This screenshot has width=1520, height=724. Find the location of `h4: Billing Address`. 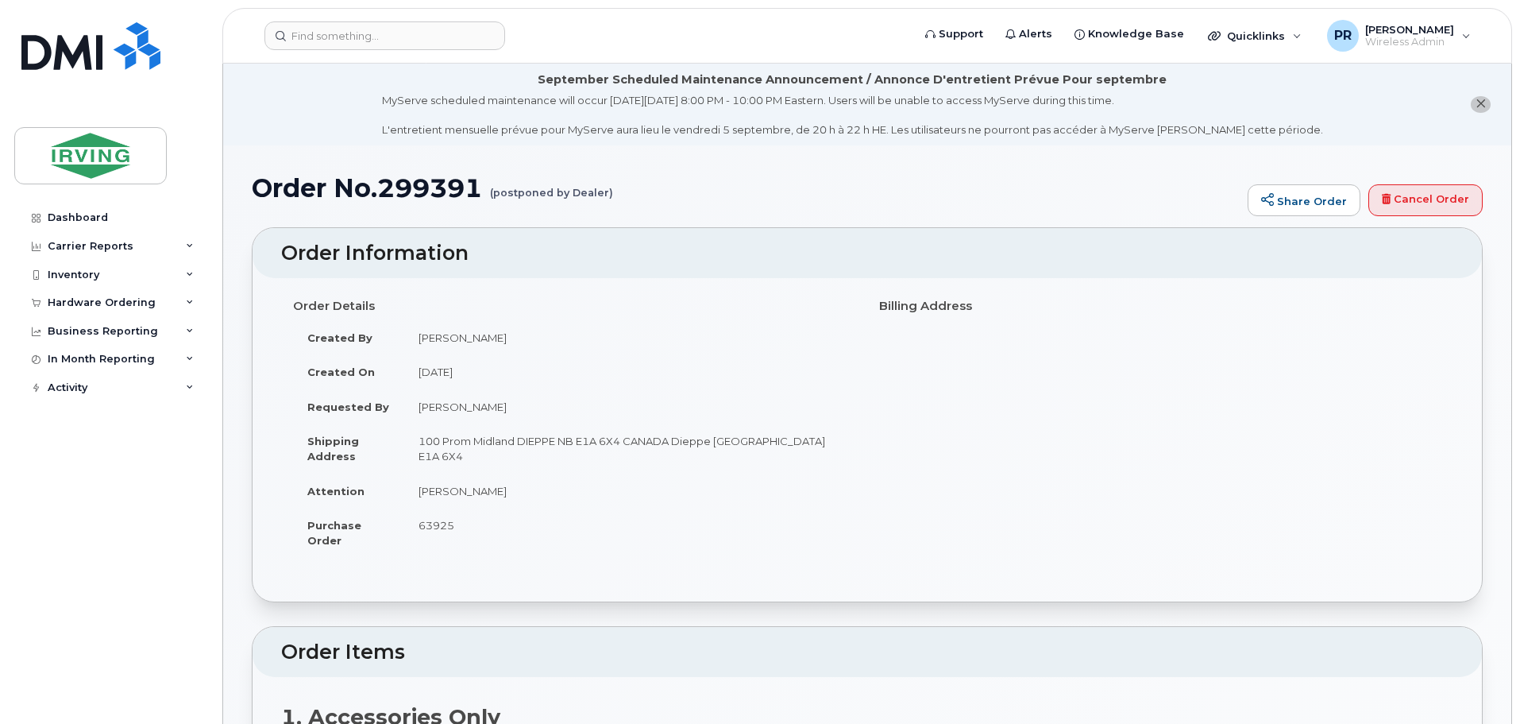

h4: Billing Address is located at coordinates (1161, 306).